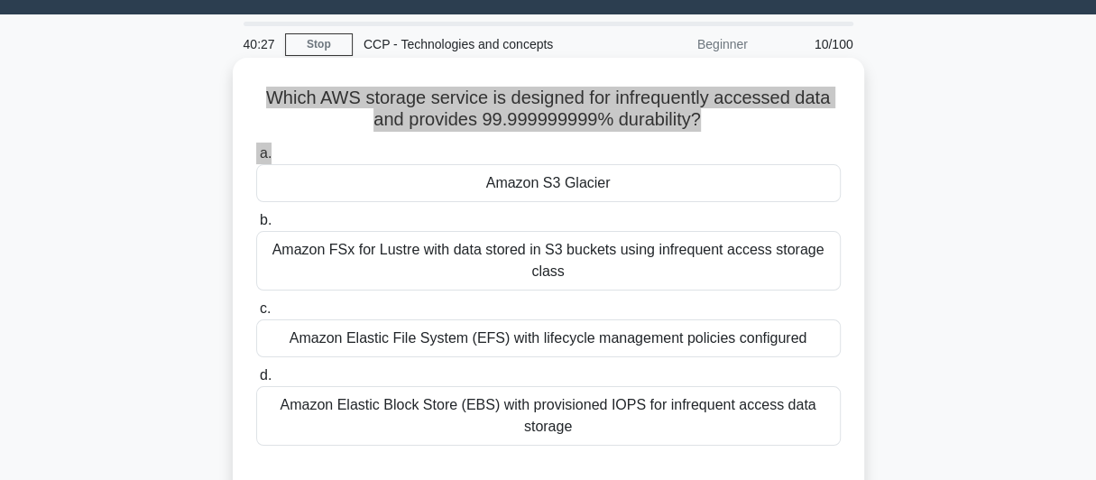 The height and width of the screenshot is (480, 1096). I want to click on div: Amazon S3 Glacier, so click(549, 183).